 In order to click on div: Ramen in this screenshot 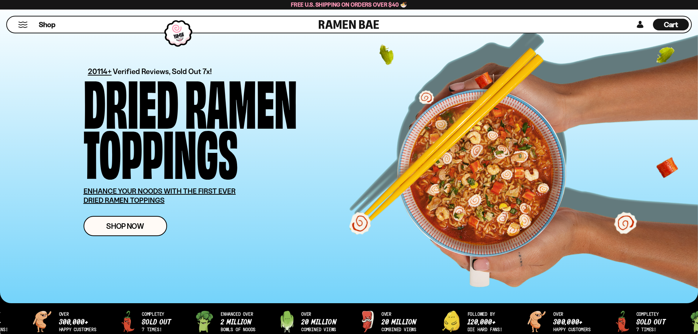, I will do `click(241, 100)`.